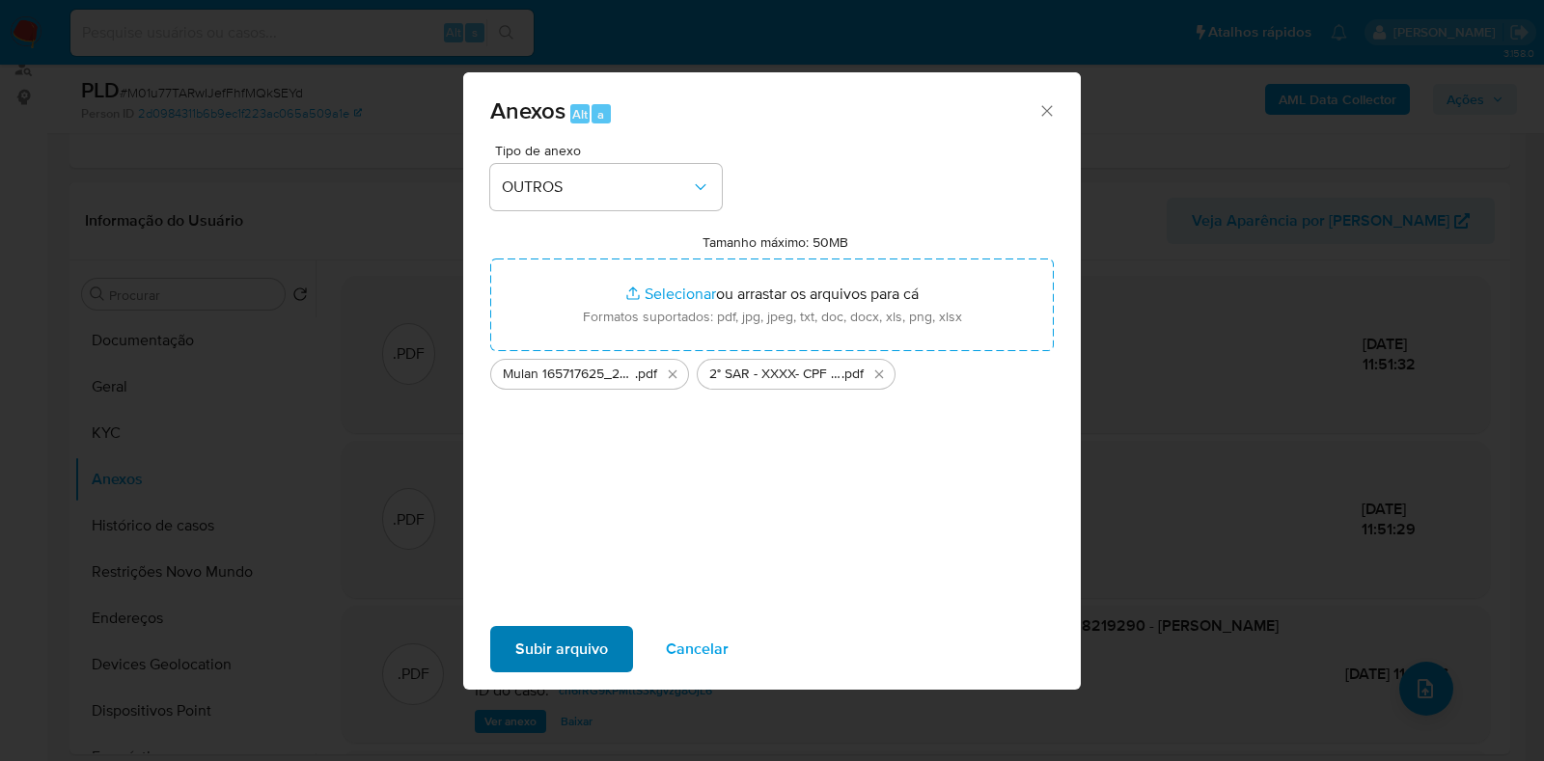 Image resolution: width=1544 pixels, height=761 pixels. I want to click on span: Cancelar, so click(697, 649).